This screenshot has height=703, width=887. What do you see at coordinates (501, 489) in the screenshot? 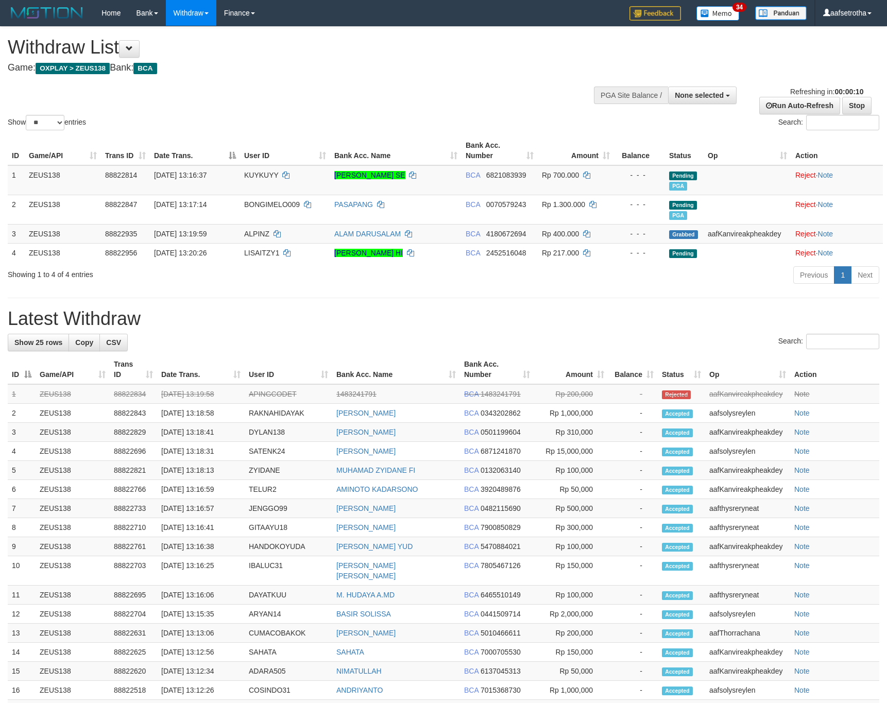
I see `span: Copy 3920489876 to clipboard` at bounding box center [501, 489].